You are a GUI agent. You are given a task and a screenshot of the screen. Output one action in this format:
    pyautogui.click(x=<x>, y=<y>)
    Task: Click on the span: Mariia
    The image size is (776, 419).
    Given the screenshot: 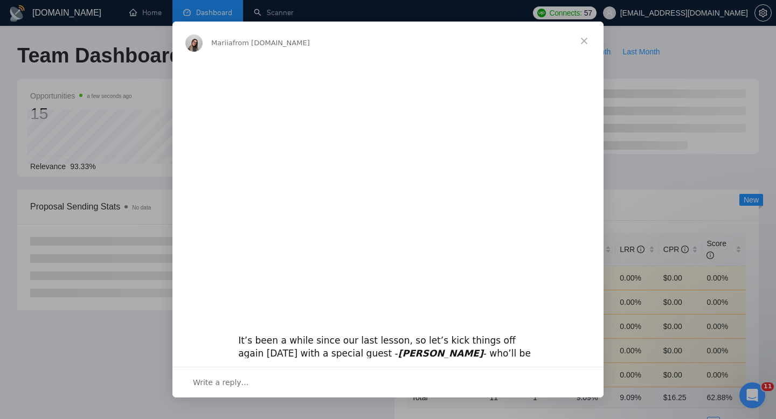 What is the action you would take?
    pyautogui.click(x=222, y=43)
    